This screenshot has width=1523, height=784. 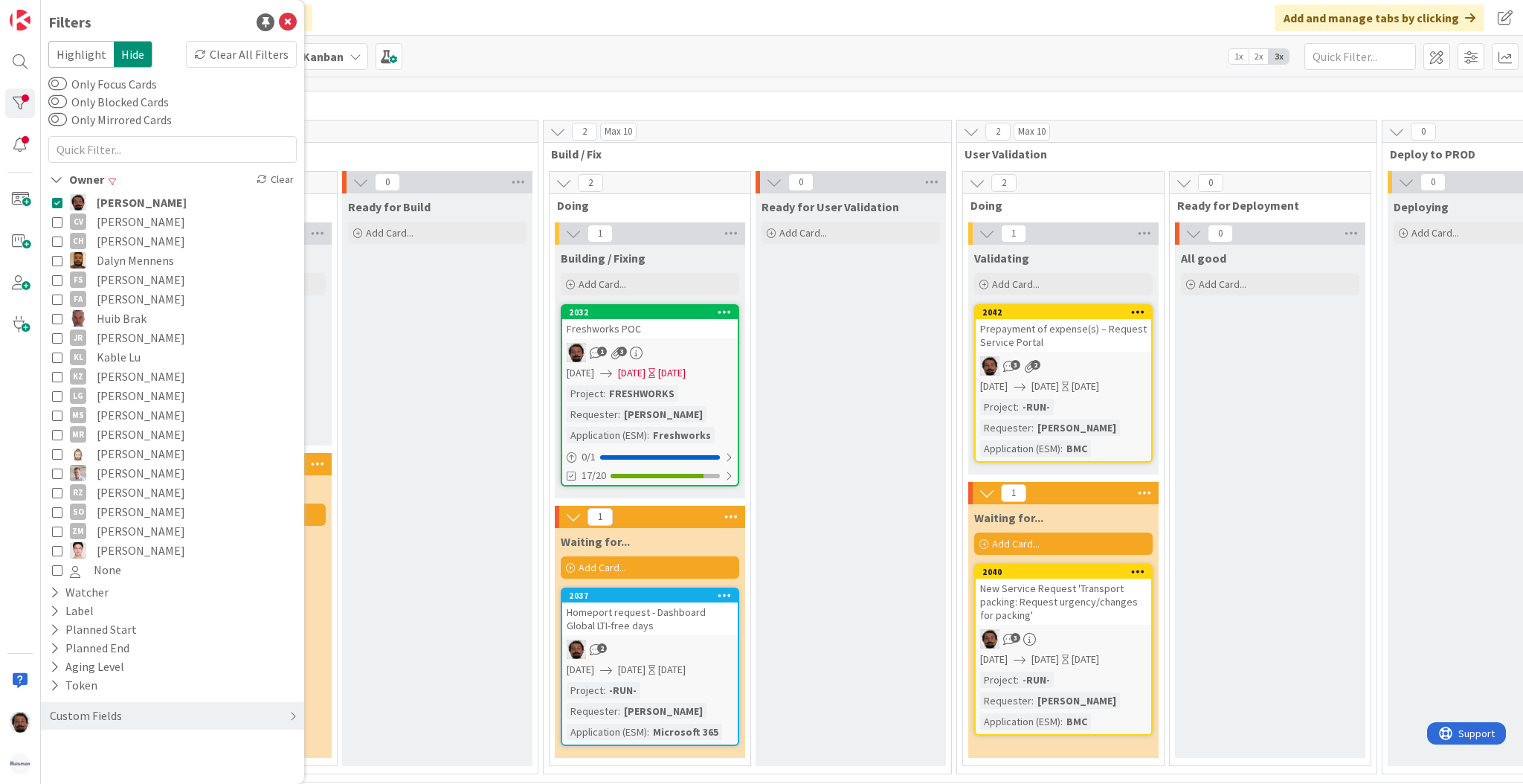 What do you see at coordinates (78, 454) in the screenshot?
I see `img: Rv` at bounding box center [78, 454].